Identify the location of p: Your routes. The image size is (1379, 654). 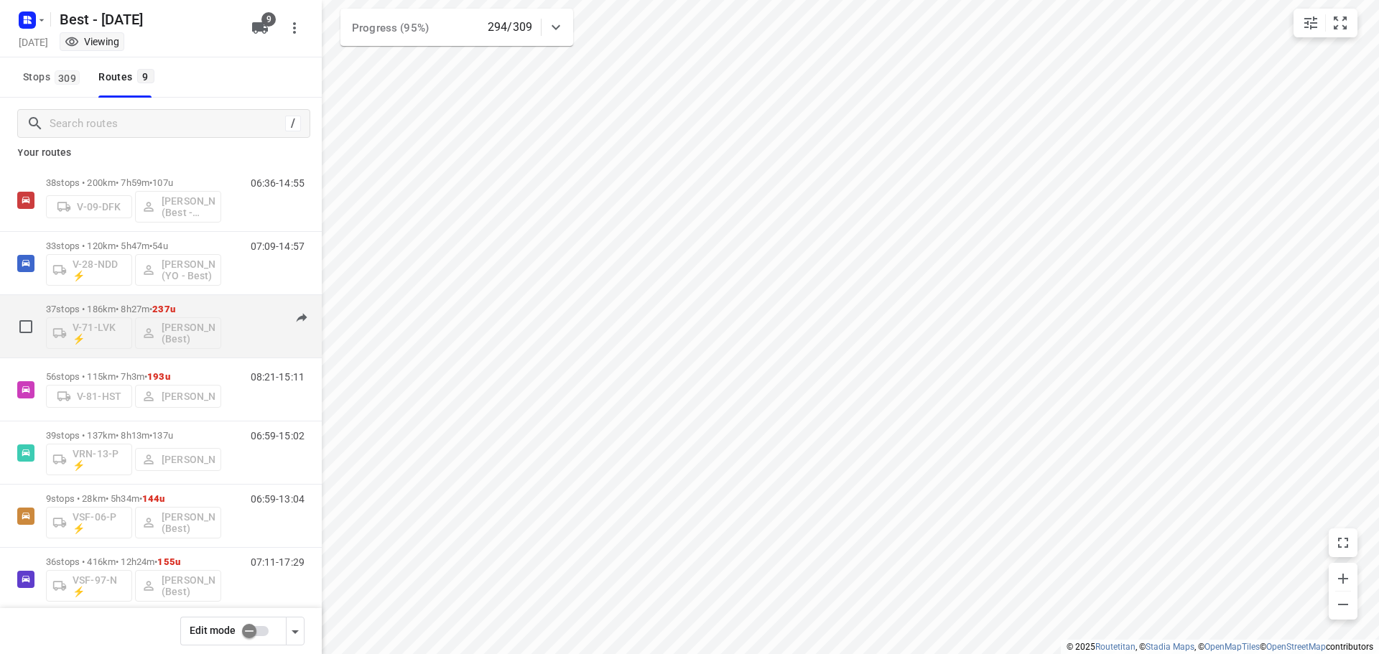
(161, 152).